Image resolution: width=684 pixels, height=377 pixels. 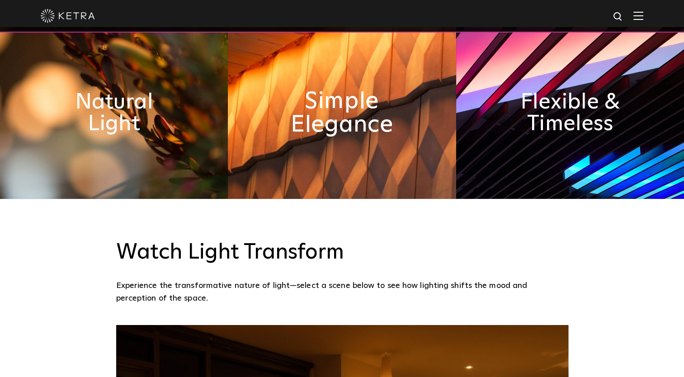 I want to click on img: Hamburger%20Nav.svg, so click(x=638, y=15).